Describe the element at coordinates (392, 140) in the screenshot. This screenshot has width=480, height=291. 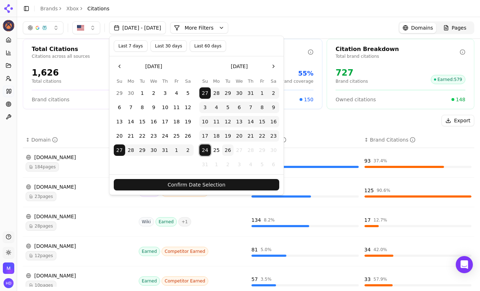
I see `div: Brand Citations` at that location.